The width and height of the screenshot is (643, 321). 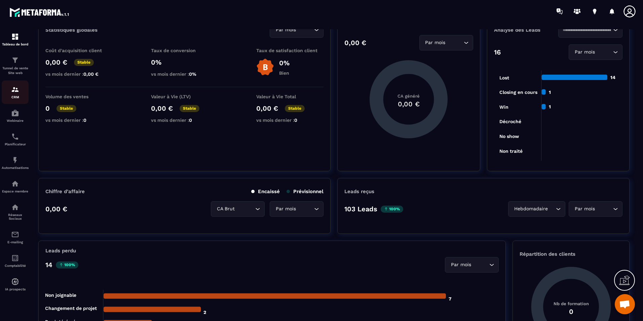 What do you see at coordinates (361, 209) in the screenshot?
I see `p: 103 Leads` at bounding box center [361, 209].